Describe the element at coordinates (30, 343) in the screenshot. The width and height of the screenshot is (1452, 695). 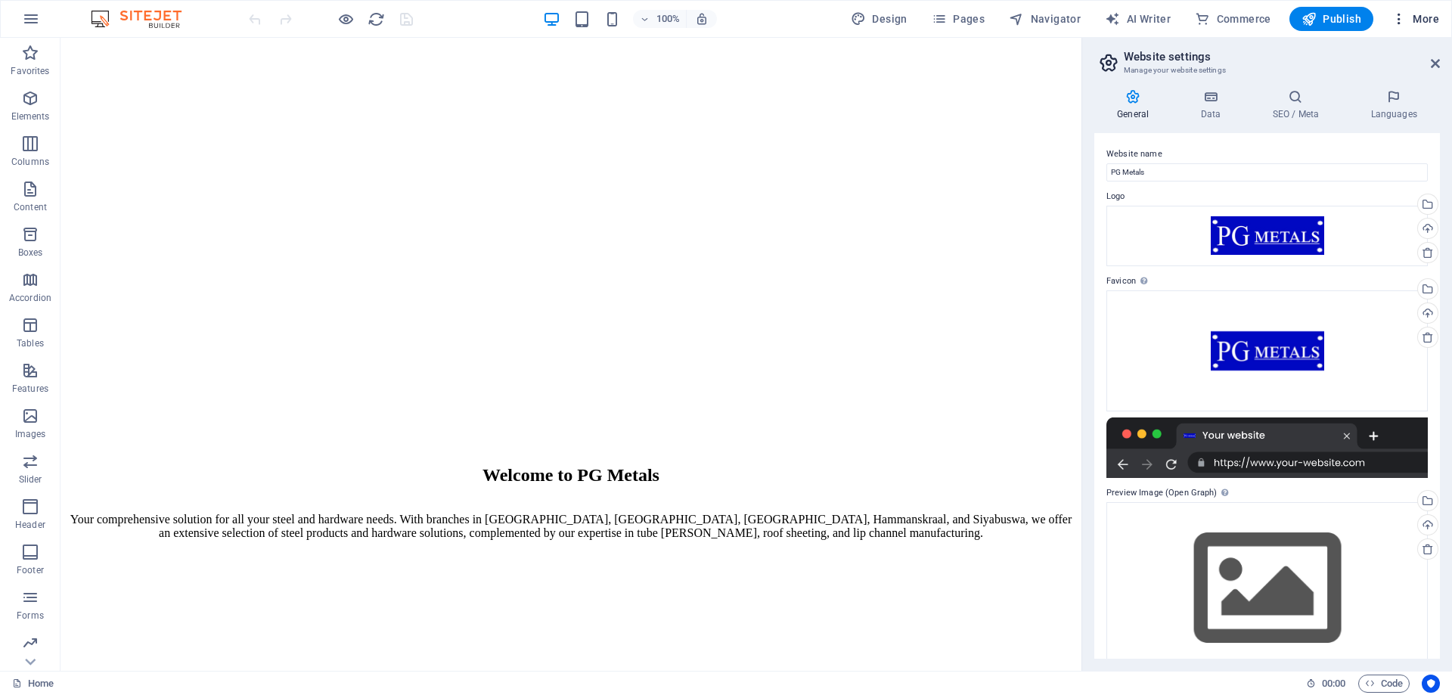
I see `p: Tables` at that location.